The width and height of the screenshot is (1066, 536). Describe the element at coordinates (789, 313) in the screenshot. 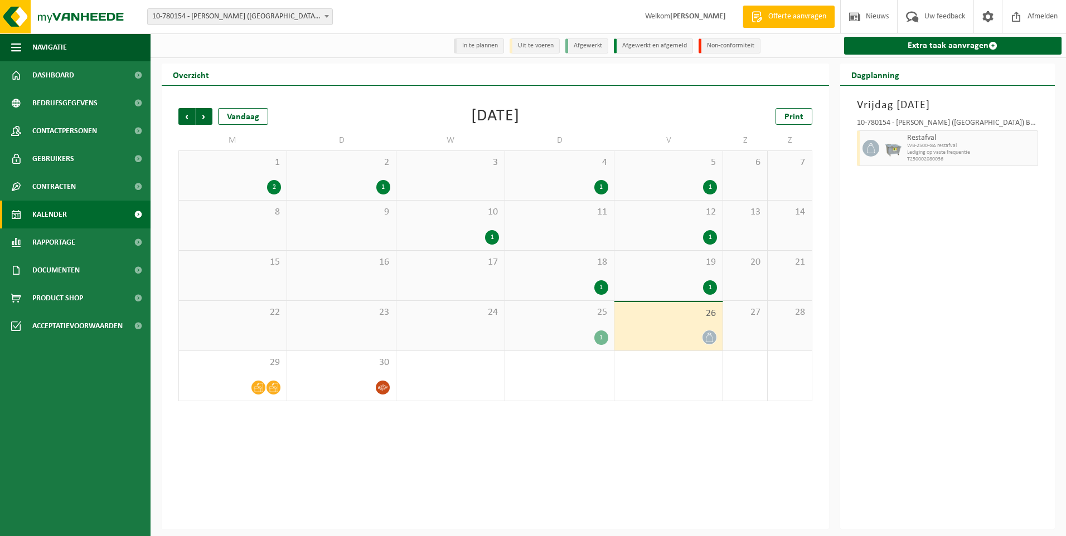

I see `span: 28` at that location.